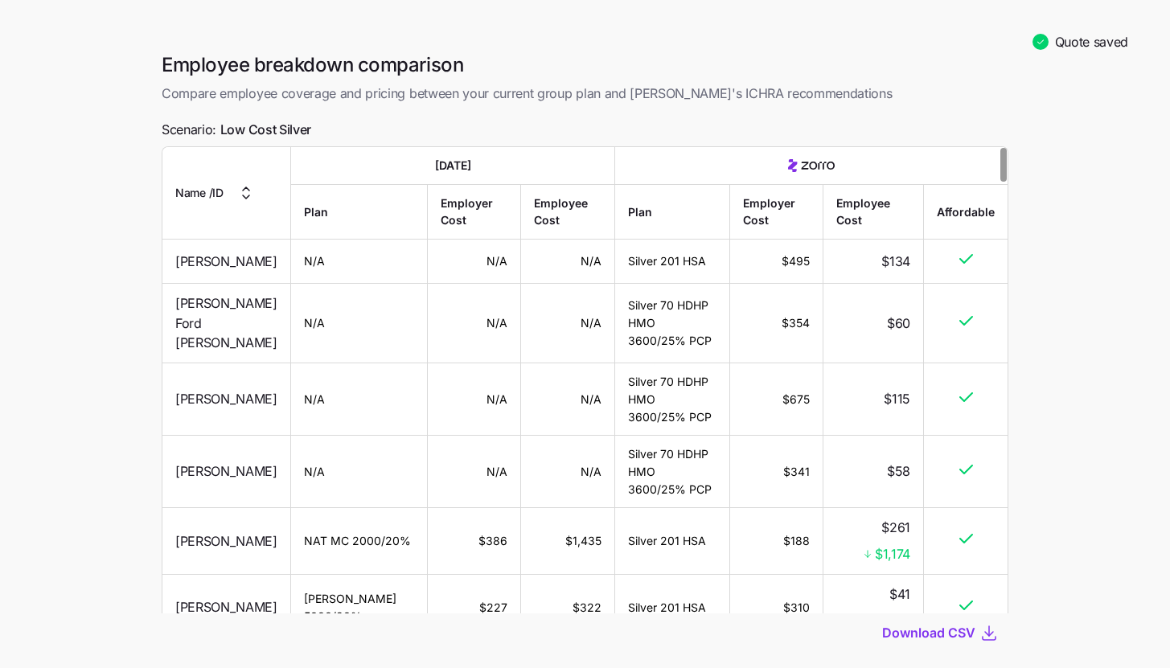 Image resolution: width=1170 pixels, height=668 pixels. I want to click on span: Download CSV, so click(929, 633).